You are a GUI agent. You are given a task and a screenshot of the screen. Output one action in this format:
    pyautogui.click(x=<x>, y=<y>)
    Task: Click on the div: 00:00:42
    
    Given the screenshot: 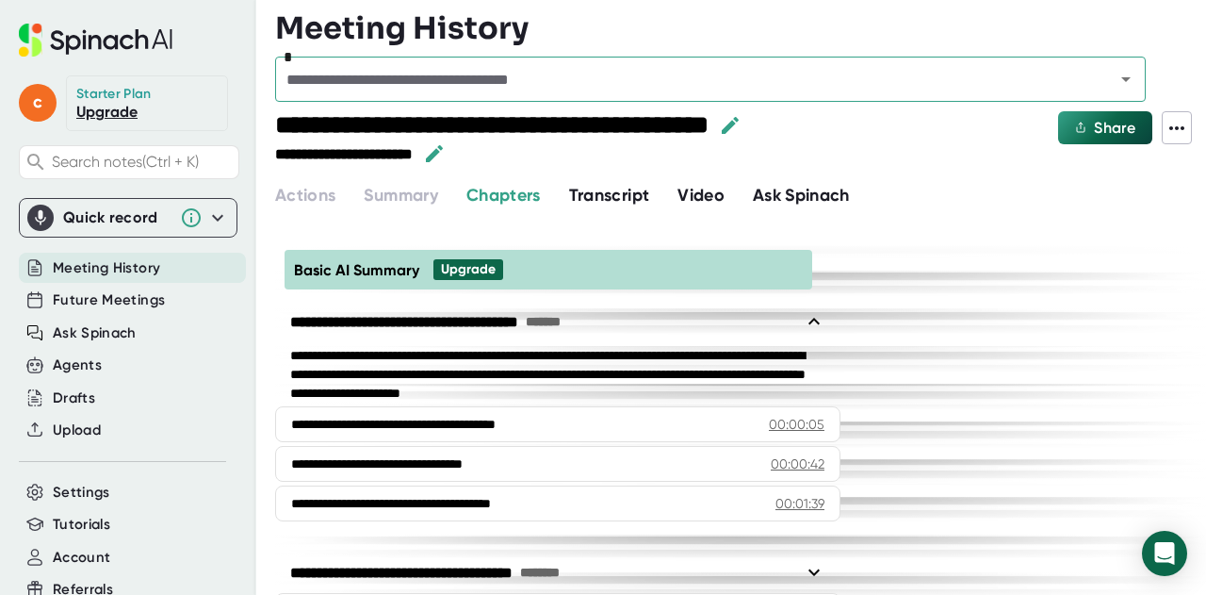 What is the action you would take?
    pyautogui.click(x=797, y=464)
    